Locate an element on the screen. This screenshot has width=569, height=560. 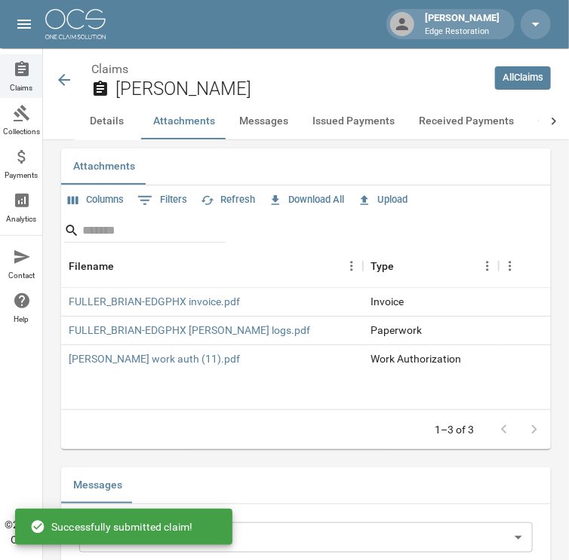
a: FULLER_BRIAN-EDGPHX invoice.pdf is located at coordinates (154, 302).